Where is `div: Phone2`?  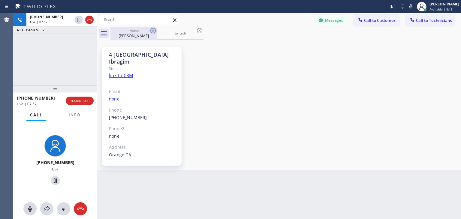 div: Phone2 is located at coordinates (142, 129).